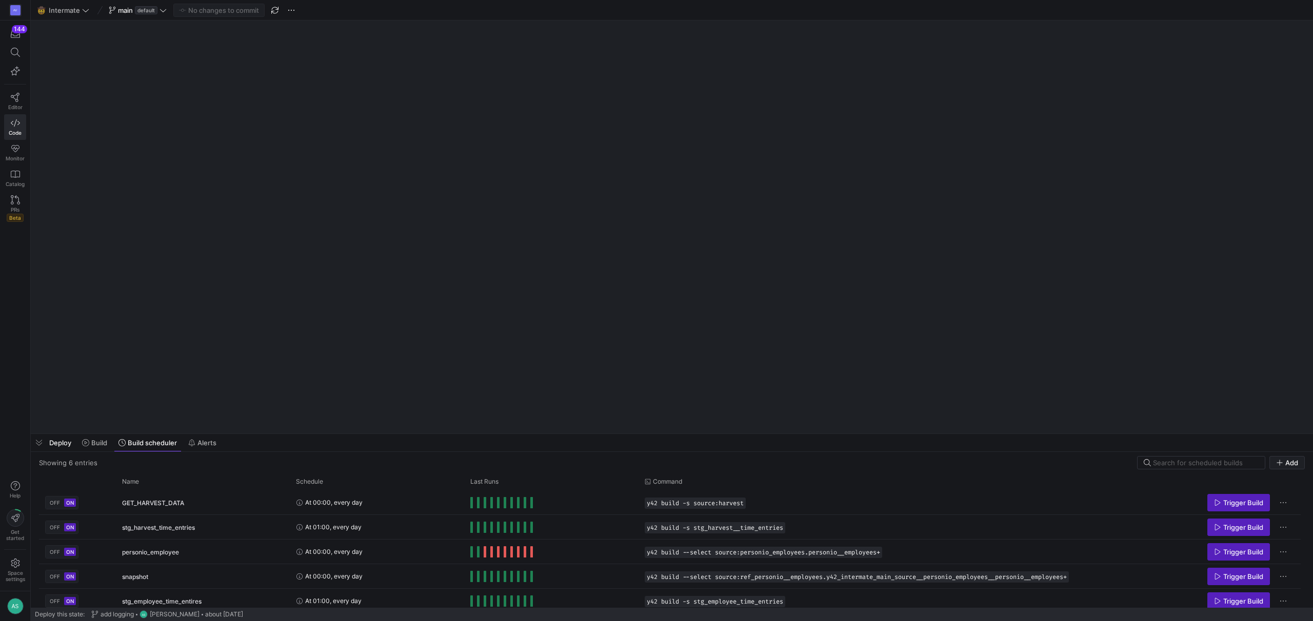  What do you see at coordinates (15, 10) in the screenshot?
I see `div: AV` at bounding box center [15, 10].